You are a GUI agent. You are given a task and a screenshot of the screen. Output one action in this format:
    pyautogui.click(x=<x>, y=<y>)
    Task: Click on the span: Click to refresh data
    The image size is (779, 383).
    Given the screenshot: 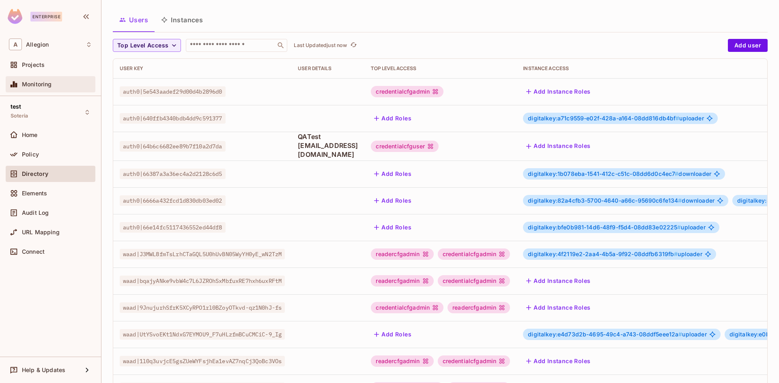 What is the action you would take?
    pyautogui.click(x=352, y=45)
    